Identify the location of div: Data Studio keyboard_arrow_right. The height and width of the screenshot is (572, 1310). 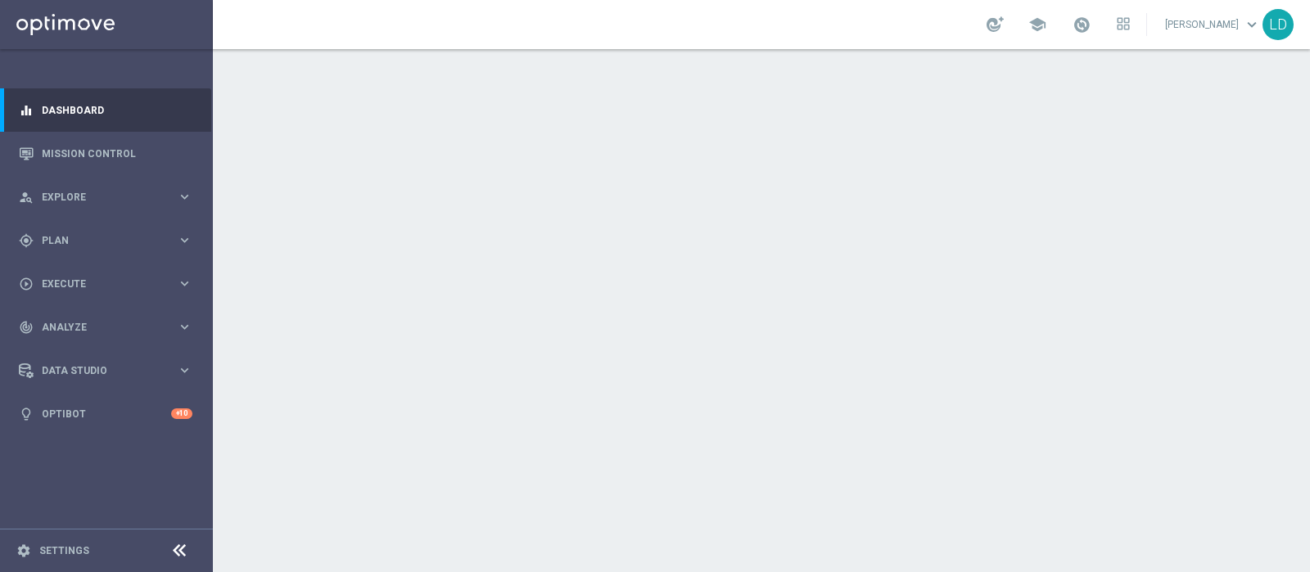
(106, 371).